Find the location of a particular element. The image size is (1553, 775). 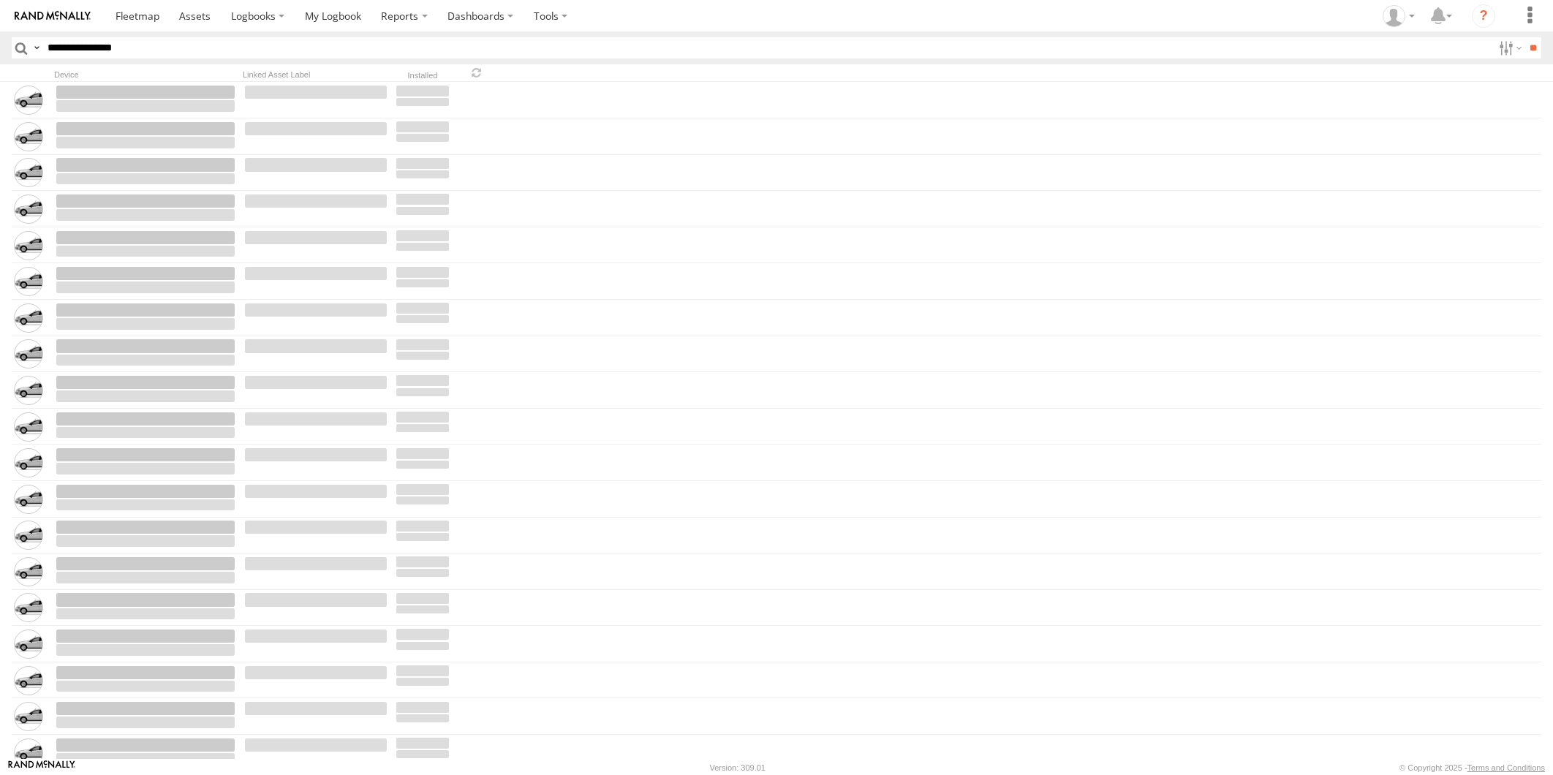

span: Refresh is located at coordinates (477, 72).